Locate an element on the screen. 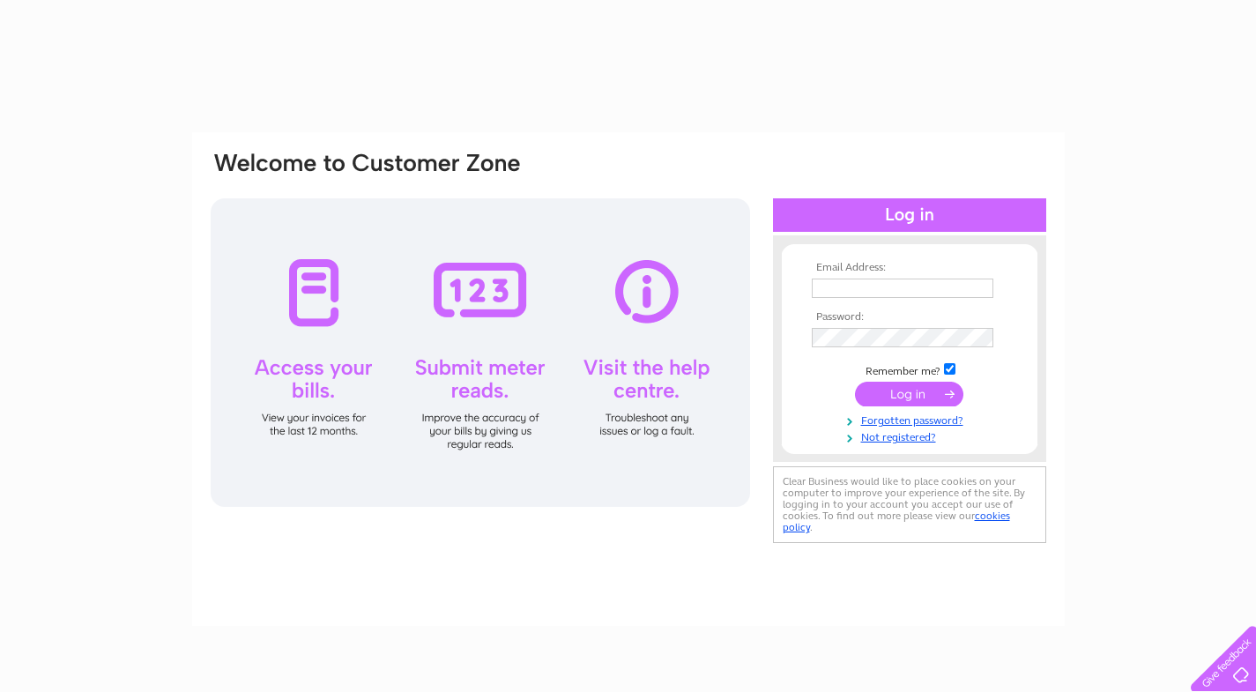  div: Clear Business would like to place cookies on your computer to improve your experience of the sit... is located at coordinates (910, 504).